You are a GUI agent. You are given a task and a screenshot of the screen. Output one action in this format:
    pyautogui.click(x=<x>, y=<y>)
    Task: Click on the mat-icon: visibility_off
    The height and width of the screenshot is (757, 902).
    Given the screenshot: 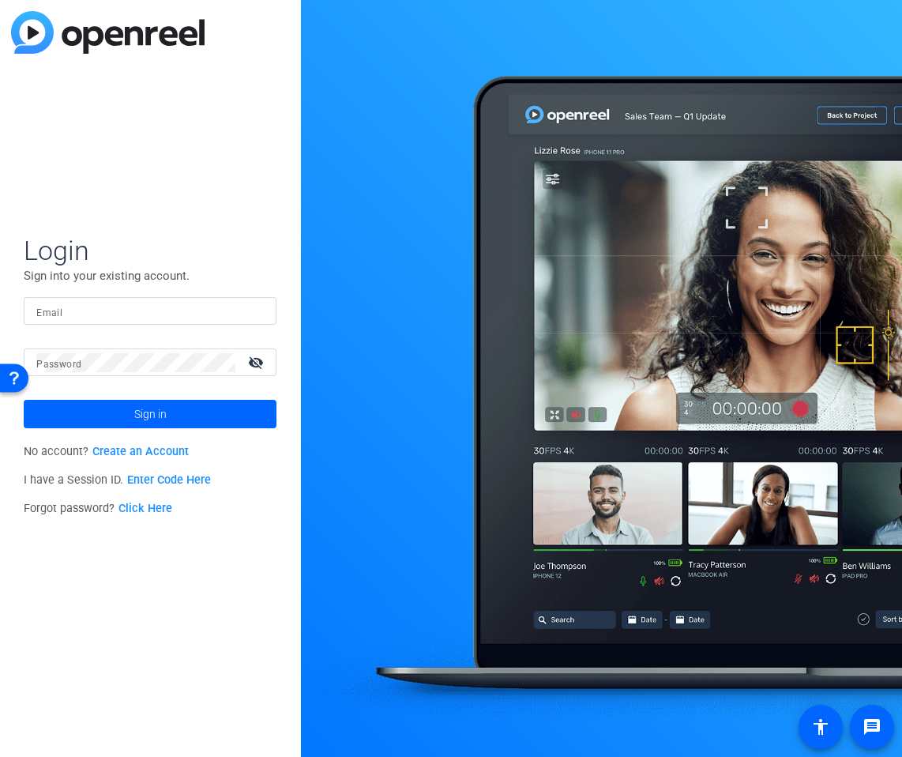 What is the action you would take?
    pyautogui.click(x=257, y=362)
    